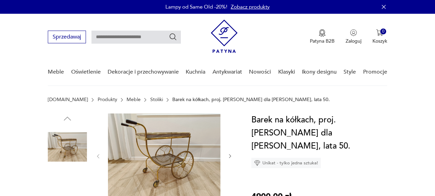  What do you see at coordinates (353, 41) in the screenshot?
I see `p: Zaloguj` at bounding box center [353, 41].